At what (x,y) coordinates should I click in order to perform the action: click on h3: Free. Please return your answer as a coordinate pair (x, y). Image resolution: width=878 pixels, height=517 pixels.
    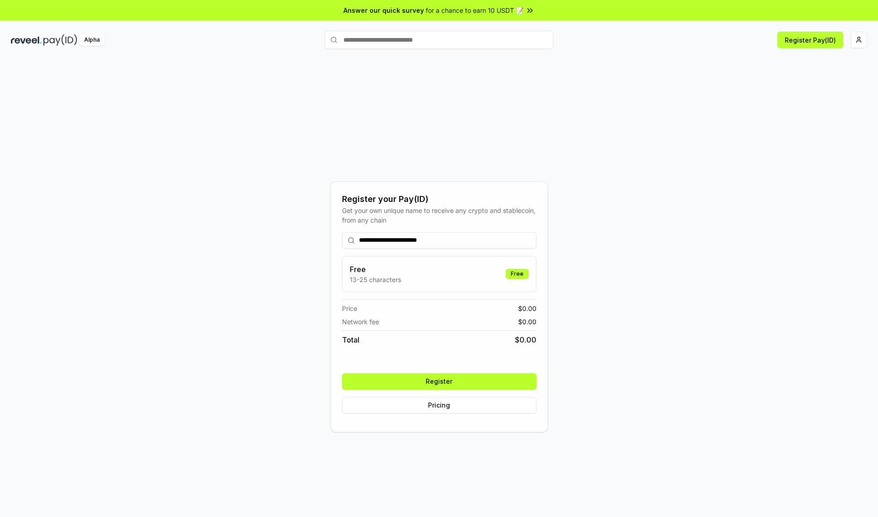
    Looking at the image, I should click on (376, 269).